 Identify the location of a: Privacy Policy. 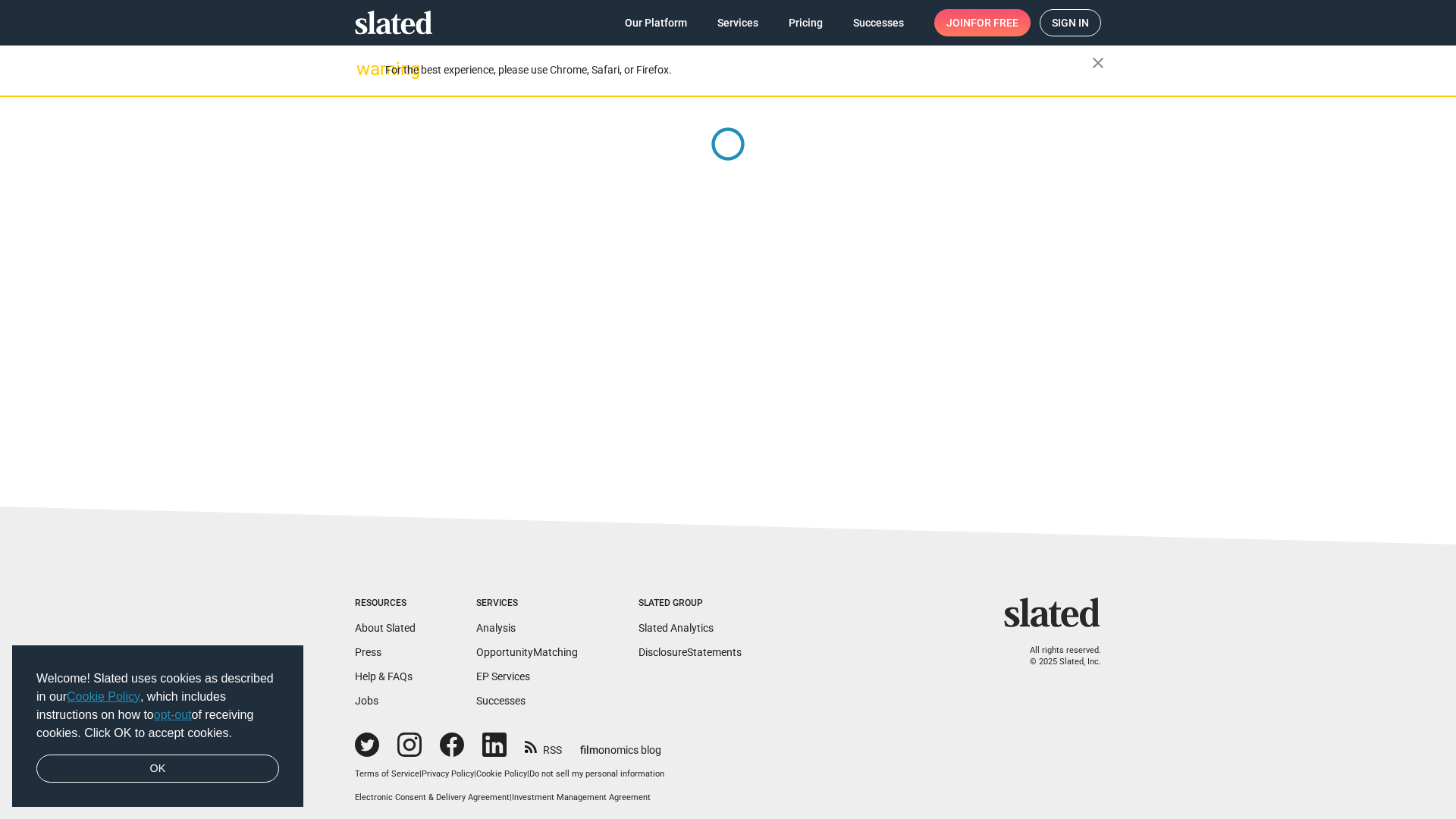
(448, 773).